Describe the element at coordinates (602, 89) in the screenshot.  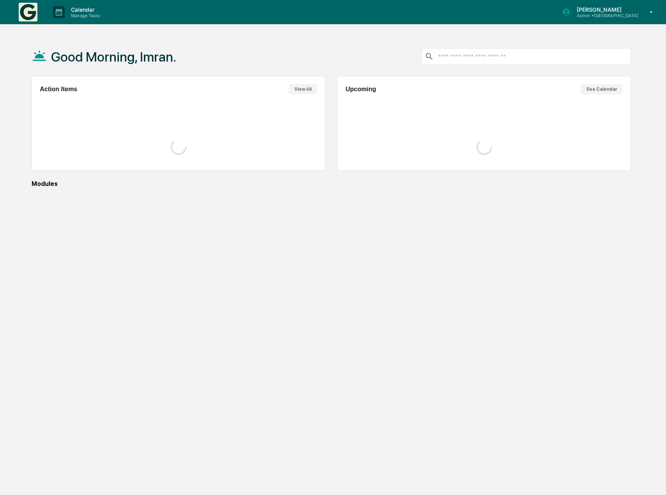
I see `a: See Calendar` at that location.